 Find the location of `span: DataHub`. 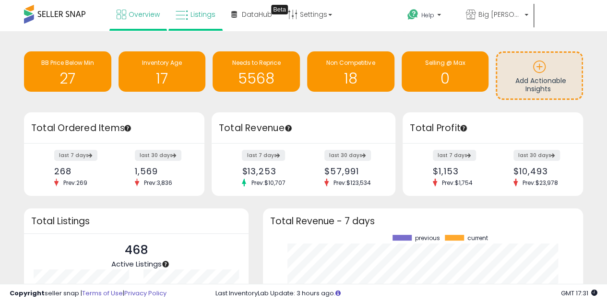

span: DataHub is located at coordinates (257, 14).